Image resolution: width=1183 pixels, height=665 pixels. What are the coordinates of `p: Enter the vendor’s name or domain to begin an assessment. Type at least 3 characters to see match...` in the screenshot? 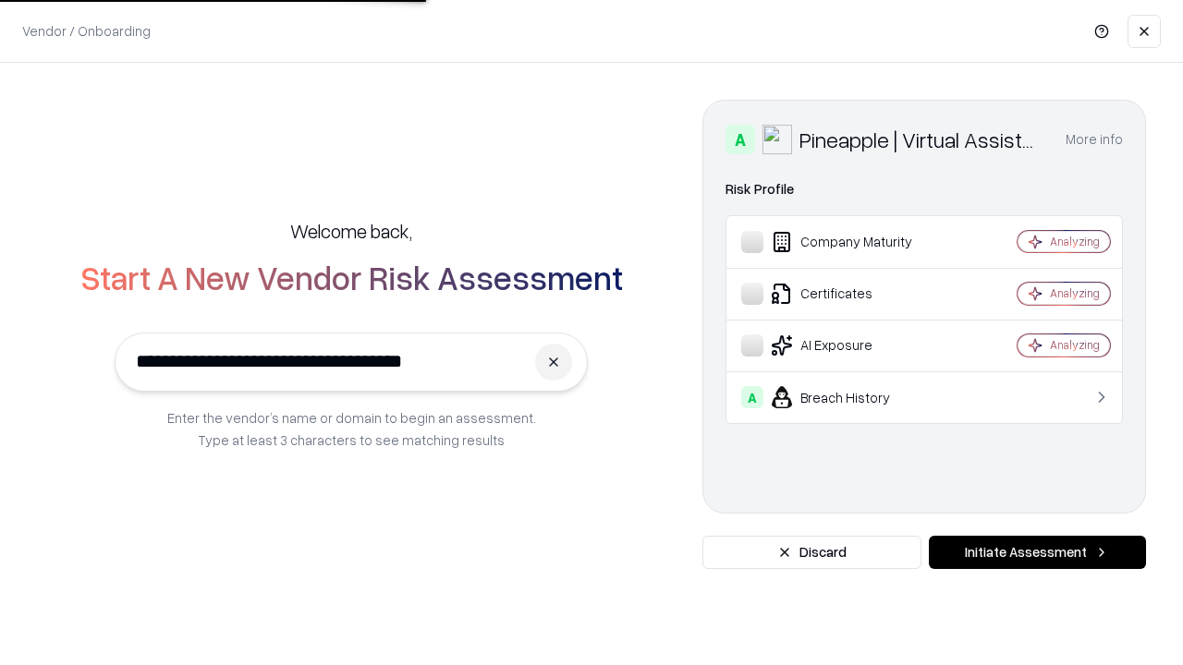 It's located at (351, 429).